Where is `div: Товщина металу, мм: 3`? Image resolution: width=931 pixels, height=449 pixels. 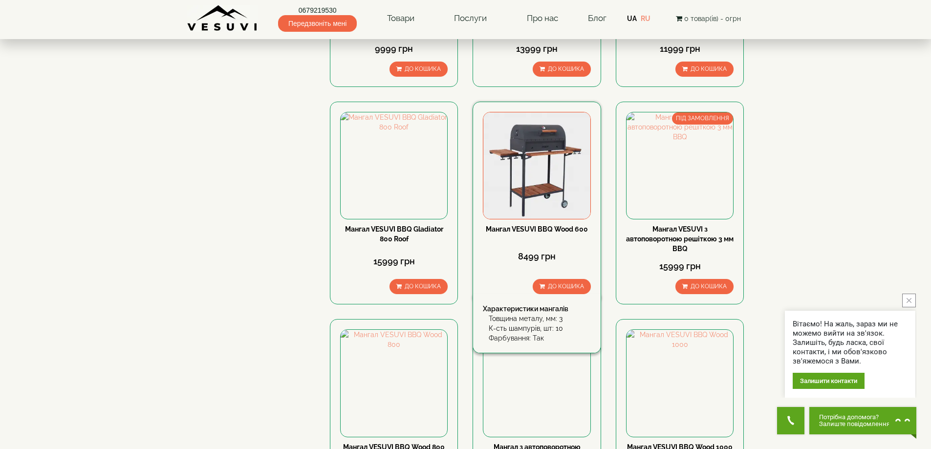 div: Товщина металу, мм: 3 is located at coordinates (539, 319).